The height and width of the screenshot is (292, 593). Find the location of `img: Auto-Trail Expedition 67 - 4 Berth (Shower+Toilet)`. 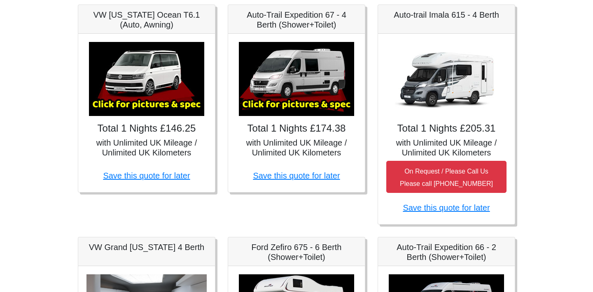

img: Auto-Trail Expedition 67 - 4 Berth (Shower+Toilet) is located at coordinates (297, 79).